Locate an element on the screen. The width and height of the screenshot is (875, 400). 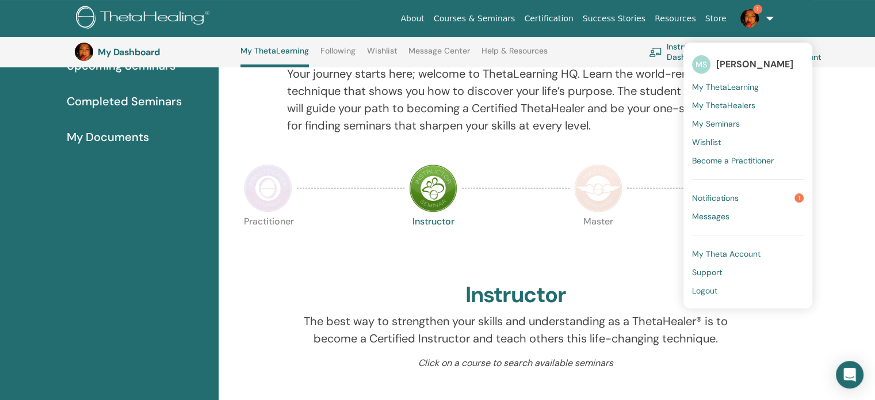
a: My Account is located at coordinates (803, 52).